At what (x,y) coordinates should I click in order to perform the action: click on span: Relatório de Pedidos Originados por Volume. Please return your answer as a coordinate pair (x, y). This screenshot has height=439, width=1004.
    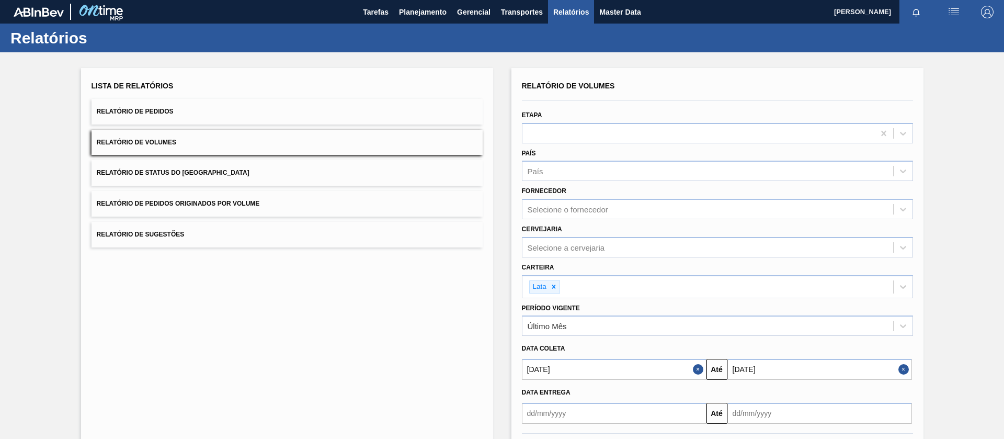
    Looking at the image, I should click on (178, 203).